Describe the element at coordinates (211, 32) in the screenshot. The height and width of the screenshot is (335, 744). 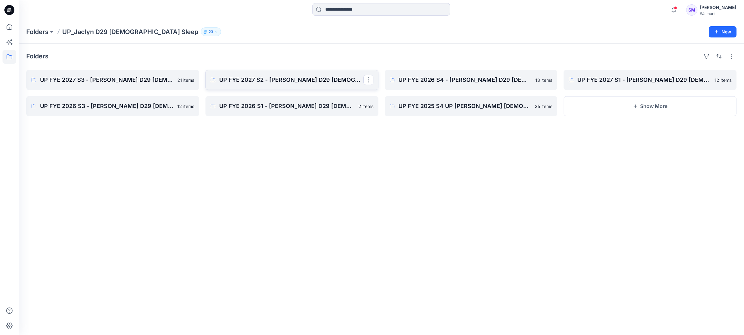
I see `p: 23` at that location.